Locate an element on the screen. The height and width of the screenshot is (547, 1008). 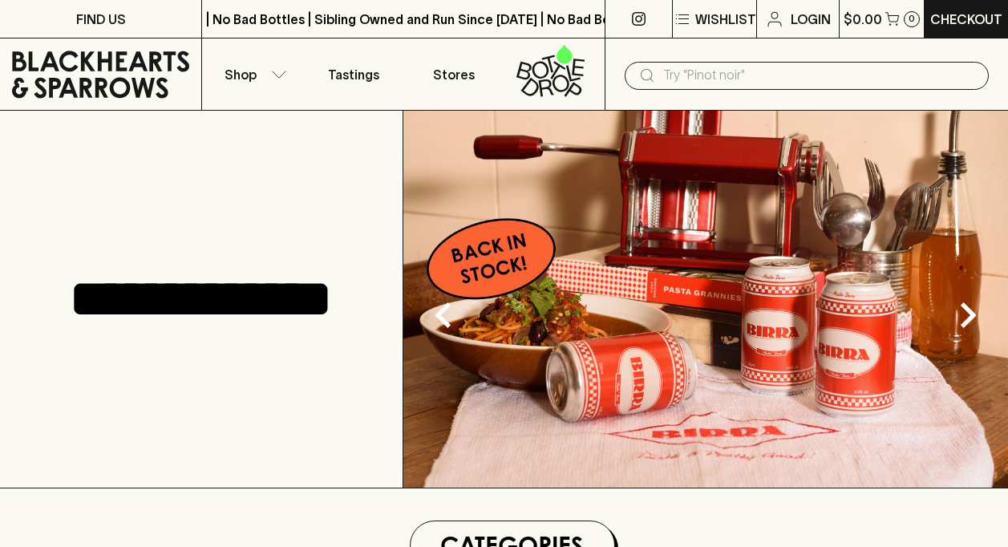
img: optimise is located at coordinates (706, 299).